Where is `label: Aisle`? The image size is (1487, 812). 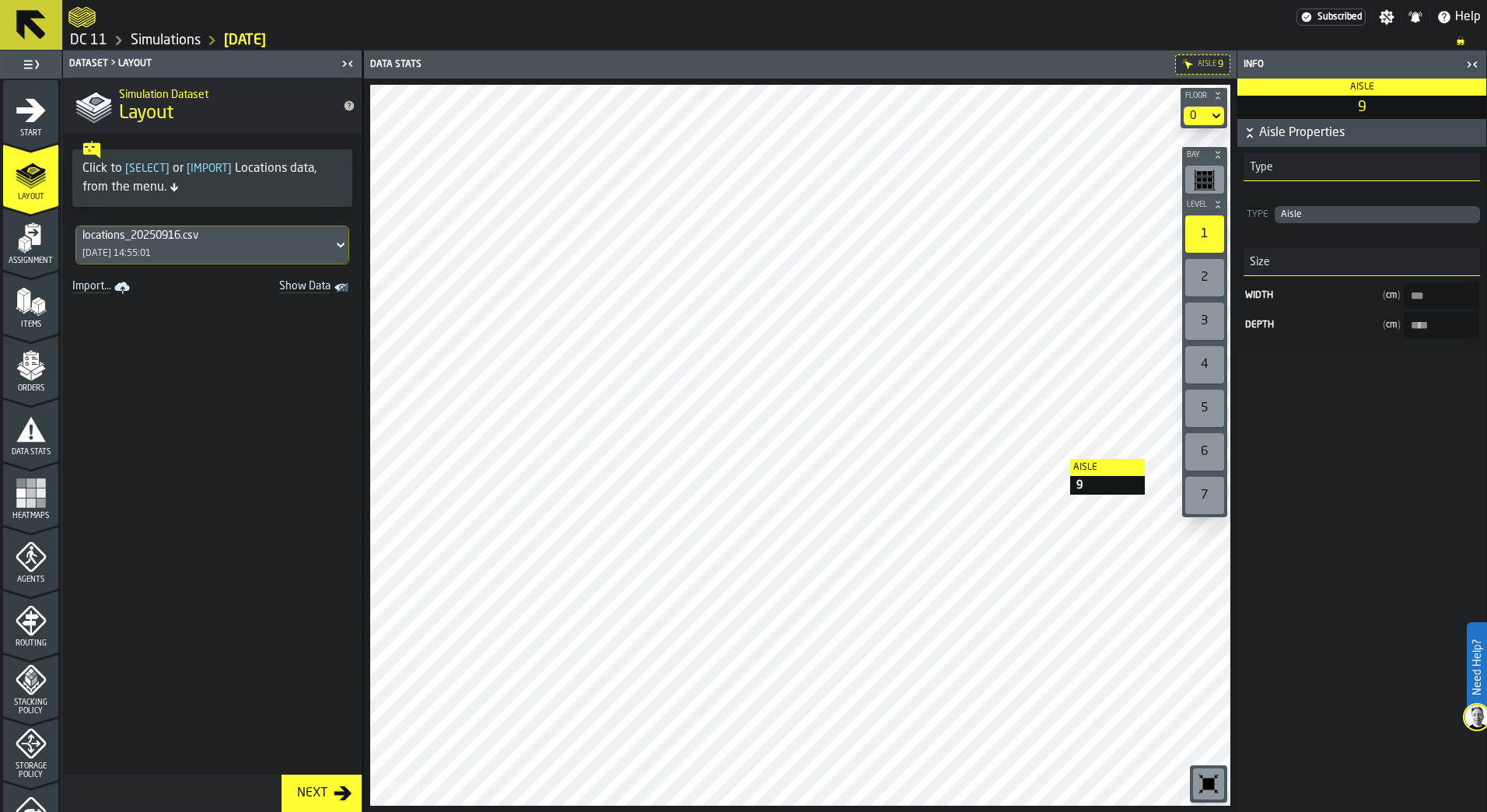 label: Aisle is located at coordinates (1107, 467).